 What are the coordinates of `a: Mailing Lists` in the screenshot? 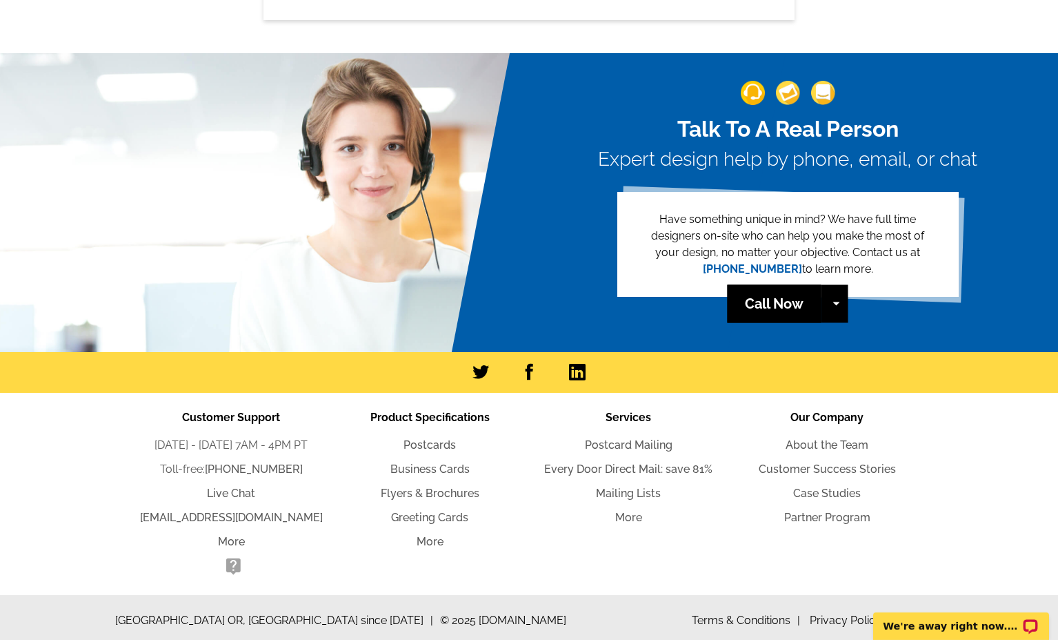 It's located at (629, 493).